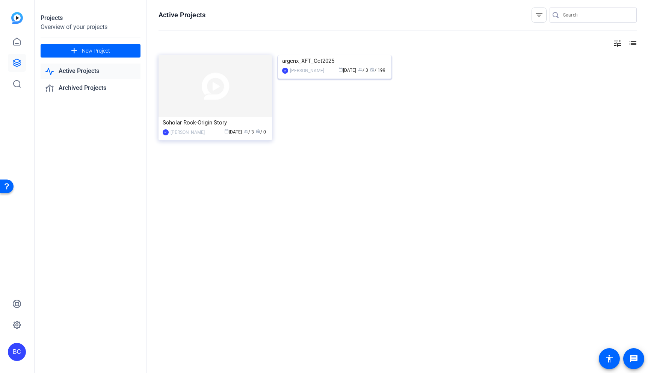 The width and height of the screenshot is (648, 373). Describe the element at coordinates (215, 122) in the screenshot. I see `div: Scholar Rock-Origin Story` at that location.